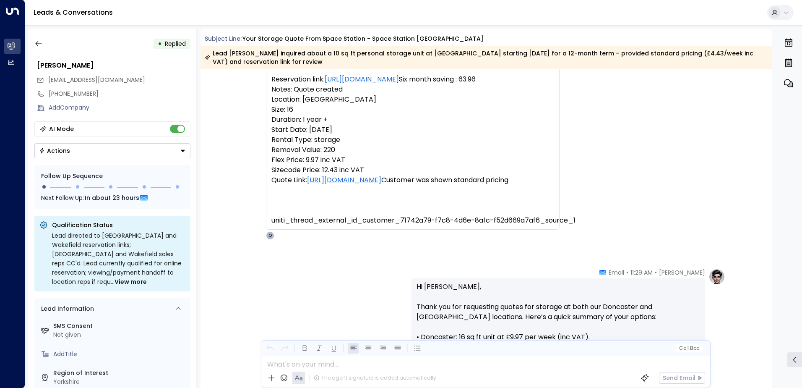  What do you see at coordinates (120, 334) in the screenshot?
I see `div: Not given` at bounding box center [120, 334].